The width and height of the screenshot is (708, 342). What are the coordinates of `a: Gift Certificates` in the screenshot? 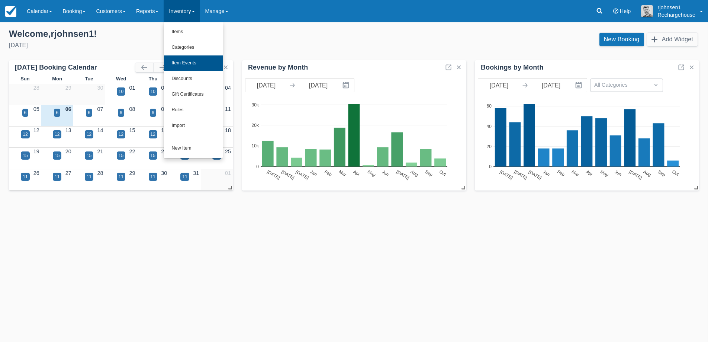 It's located at (193, 94).